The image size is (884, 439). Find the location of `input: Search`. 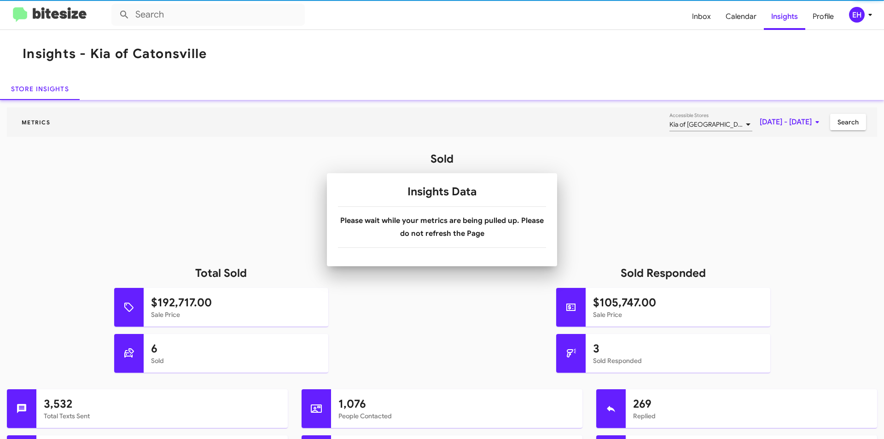

input: Search is located at coordinates (208, 15).